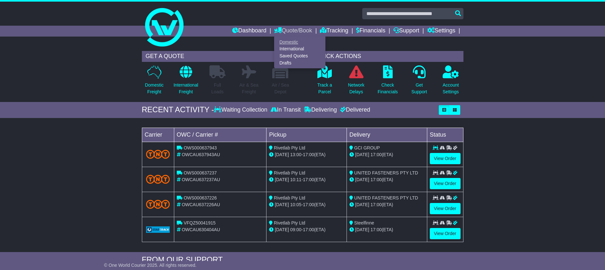 This screenshot has width=605, height=270. I want to click on div: Delivering, so click(320, 110).